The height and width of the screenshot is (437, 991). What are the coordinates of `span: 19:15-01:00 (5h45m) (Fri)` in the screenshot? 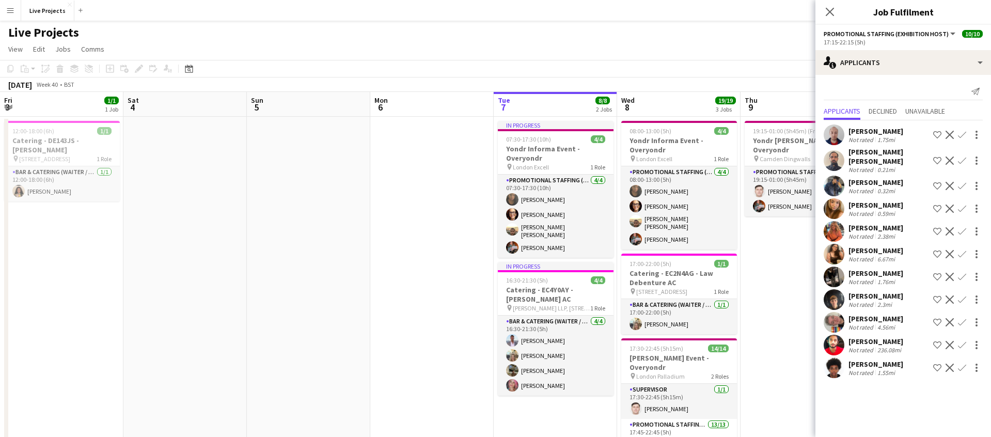 It's located at (786, 131).